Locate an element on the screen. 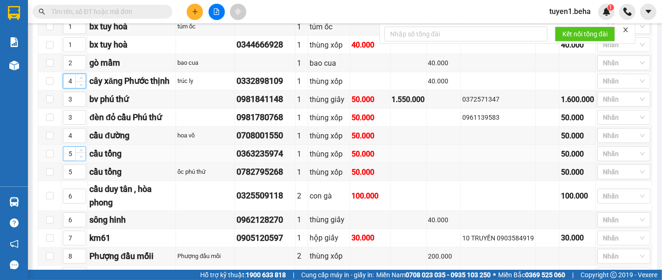 The width and height of the screenshot is (662, 280). span: copyright is located at coordinates (614, 275).